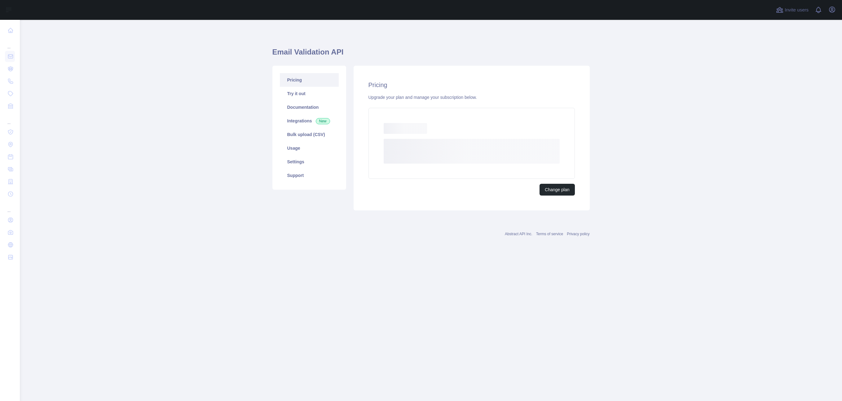  What do you see at coordinates (796, 10) in the screenshot?
I see `span: Invite users` at bounding box center [796, 10].